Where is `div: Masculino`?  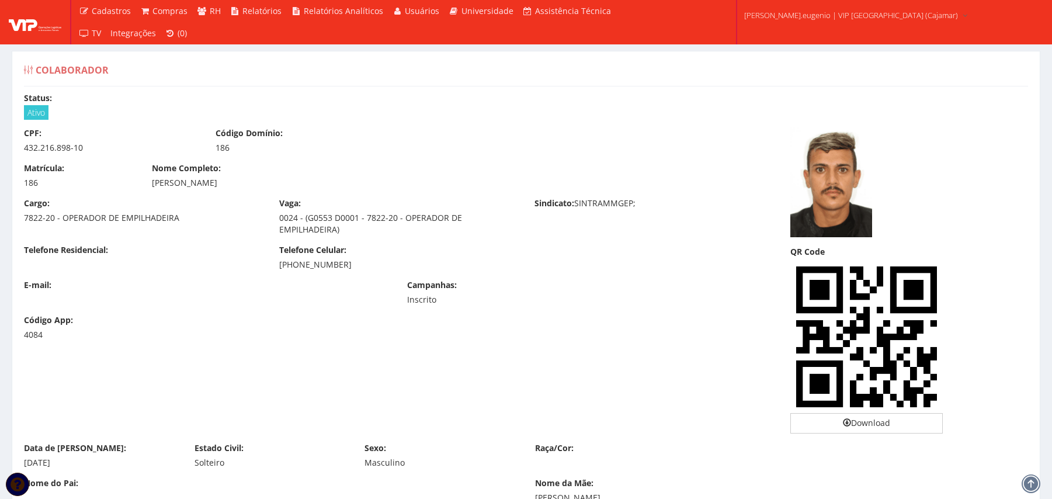
div: Masculino is located at coordinates (441, 463).